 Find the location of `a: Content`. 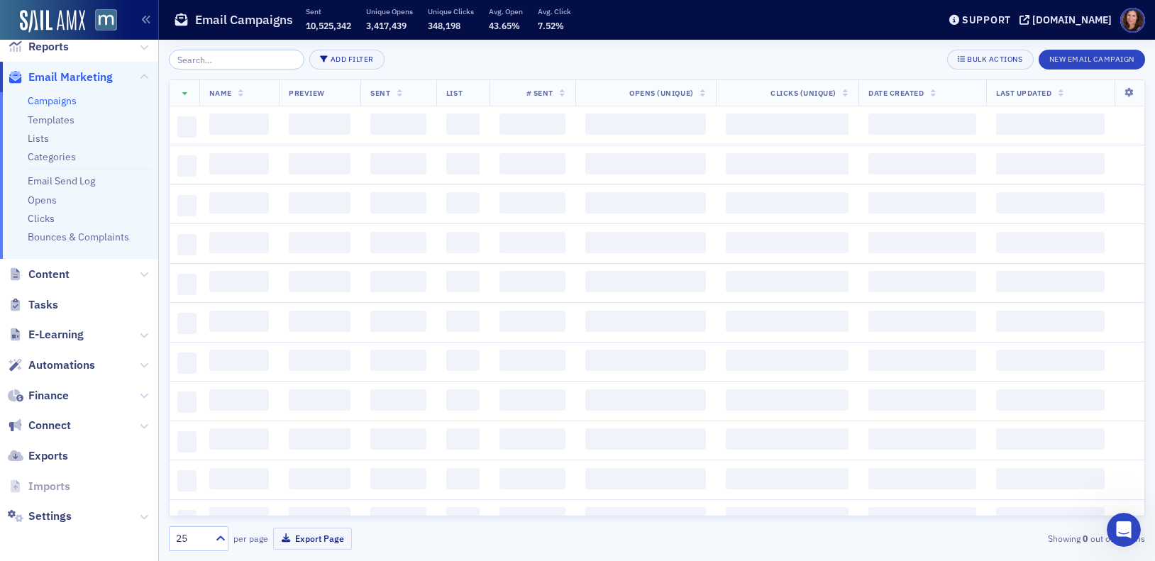

a: Content is located at coordinates (38, 275).